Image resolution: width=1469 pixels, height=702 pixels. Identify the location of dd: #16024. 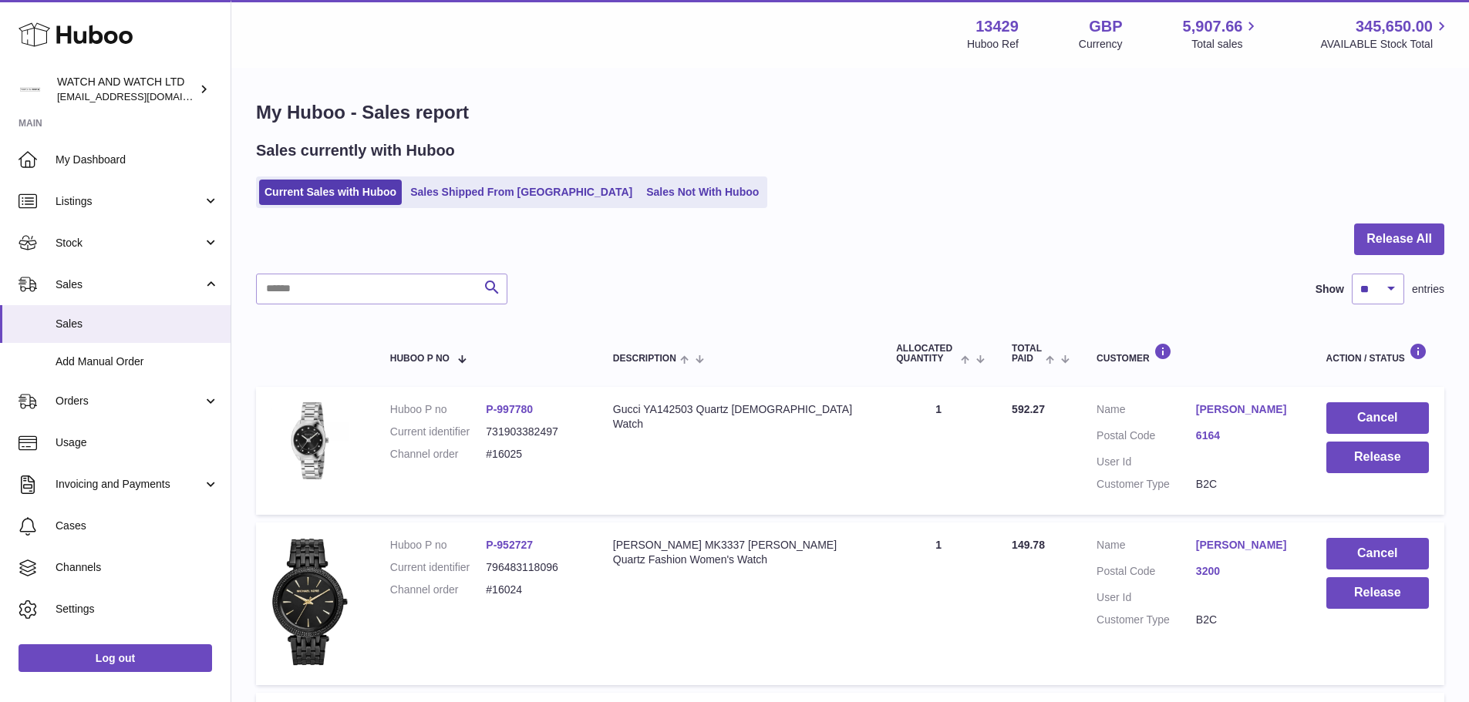
(534, 590).